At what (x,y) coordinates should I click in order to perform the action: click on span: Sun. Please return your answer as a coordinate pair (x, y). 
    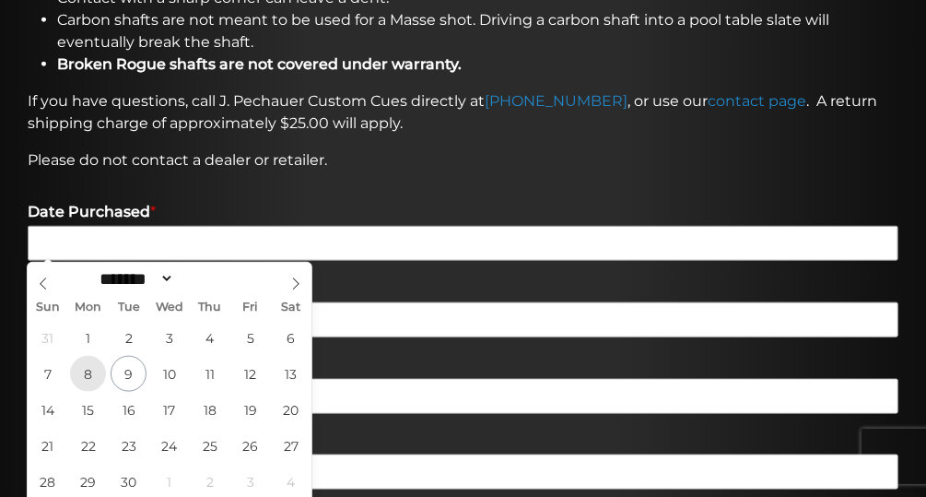
    Looking at the image, I should click on (48, 307).